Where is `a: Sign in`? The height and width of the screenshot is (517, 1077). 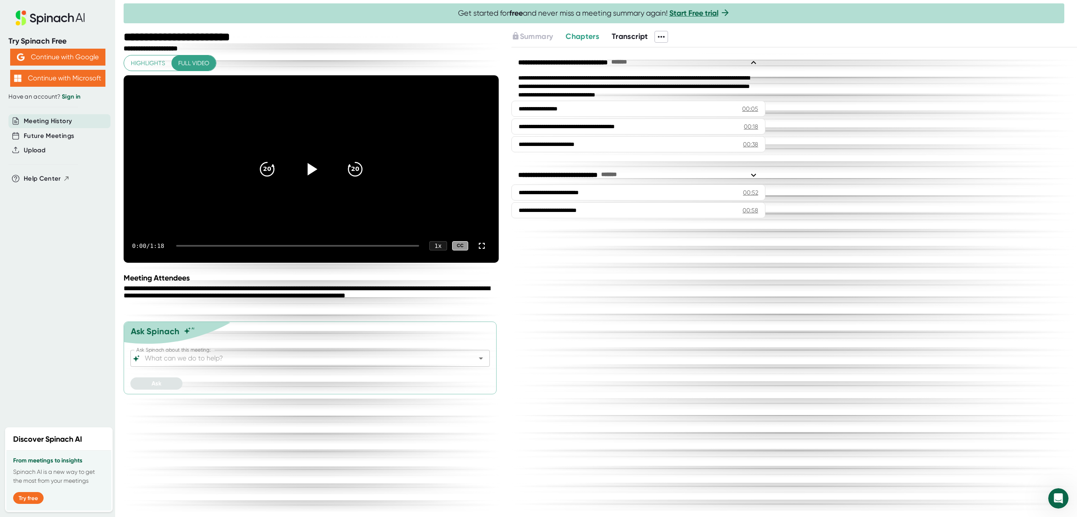 a: Sign in is located at coordinates (71, 97).